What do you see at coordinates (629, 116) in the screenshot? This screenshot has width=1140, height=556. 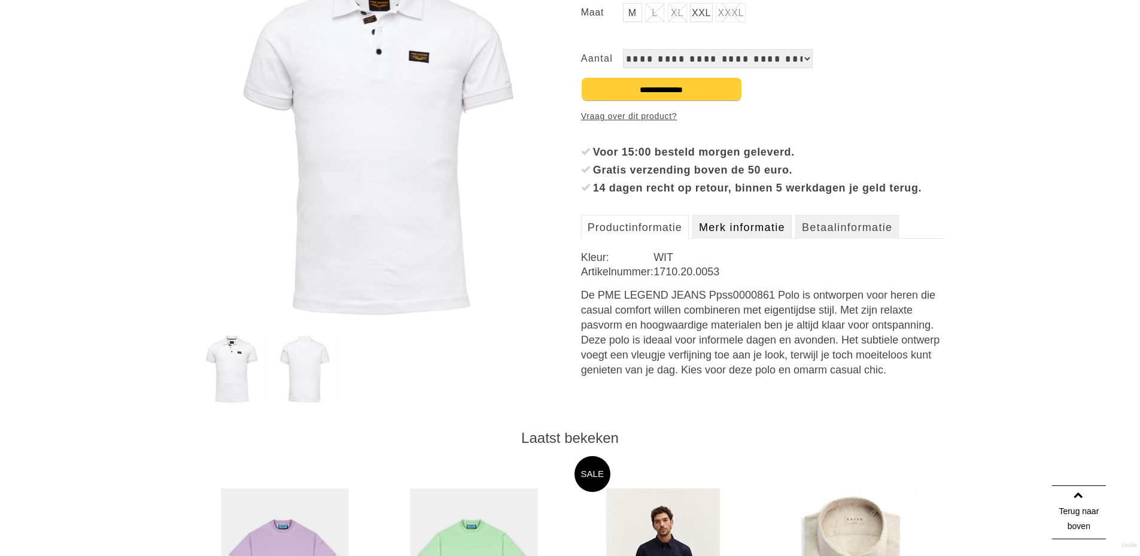 I see `a: Vraag over dit product?` at bounding box center [629, 116].